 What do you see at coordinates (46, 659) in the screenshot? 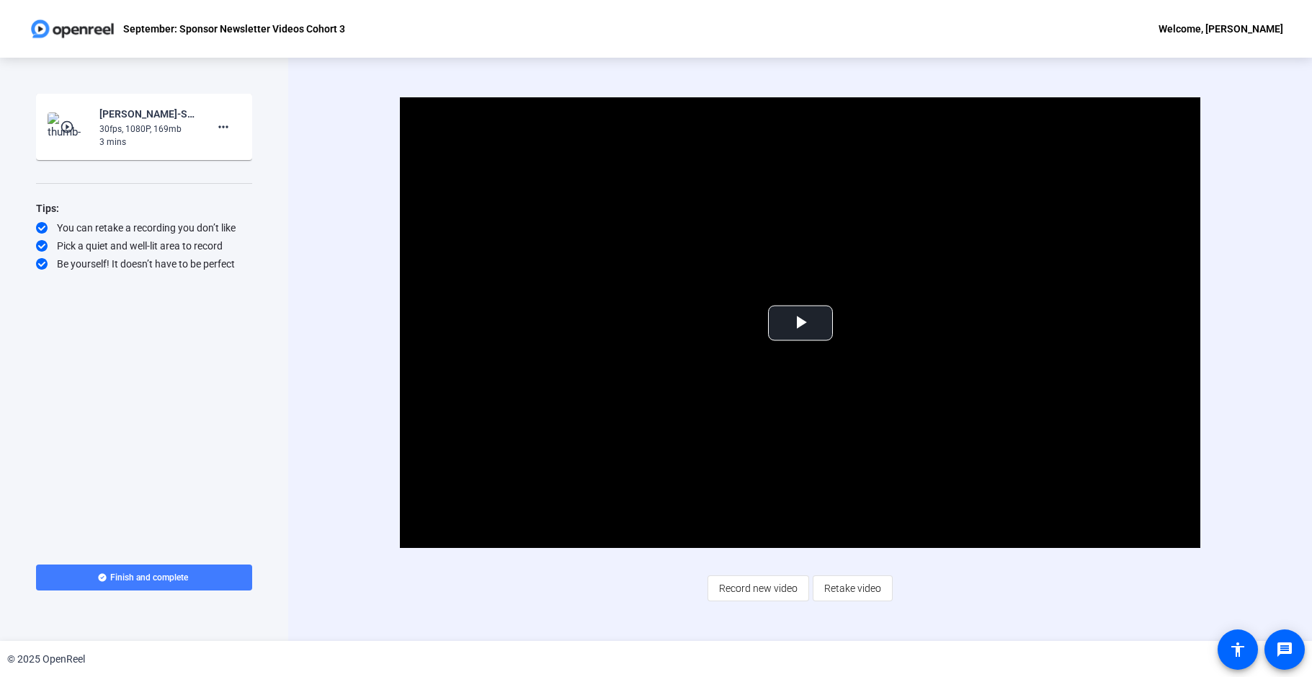
I see `div: © 2025 OpenReel` at bounding box center [46, 659].